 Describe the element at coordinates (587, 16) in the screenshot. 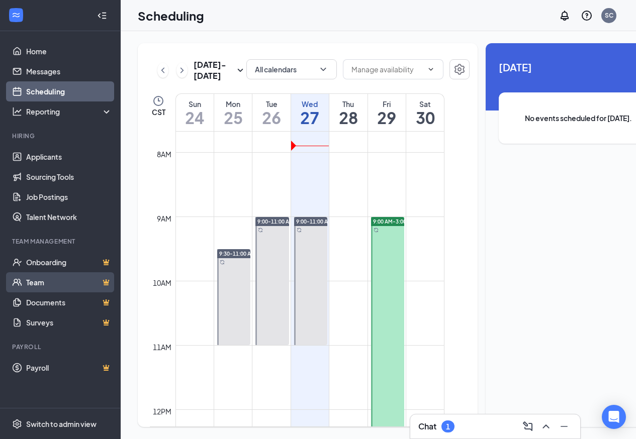

I see `svg: QuestionInfo` at that location.